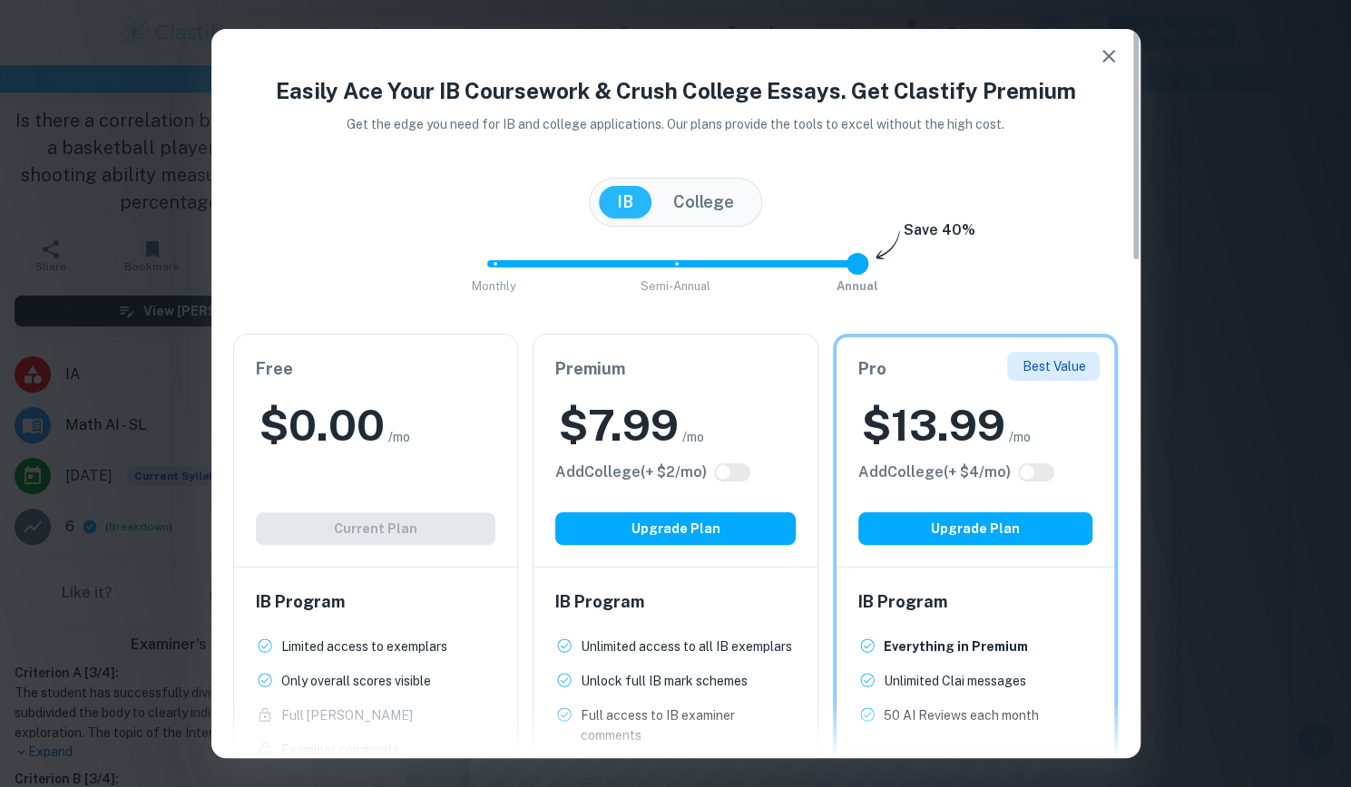  What do you see at coordinates (675, 124) in the screenshot?
I see `p: Get the edge you need for IB and college applications. Our plans provide the tools to excel witho...` at bounding box center [675, 124].